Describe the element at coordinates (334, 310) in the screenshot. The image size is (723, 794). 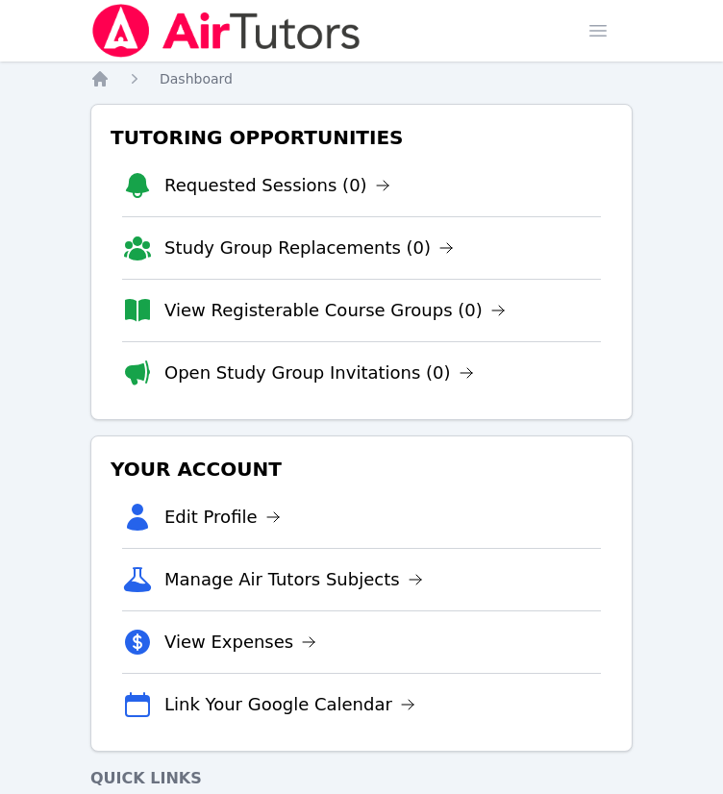
I see `a: View Registerable Course Groups (0)` at that location.